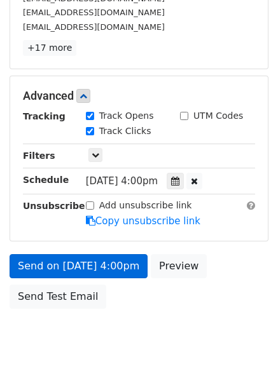 This screenshot has height=371, width=278. Describe the element at coordinates (143, 221) in the screenshot. I see `a: Copy unsubscribe link` at that location.